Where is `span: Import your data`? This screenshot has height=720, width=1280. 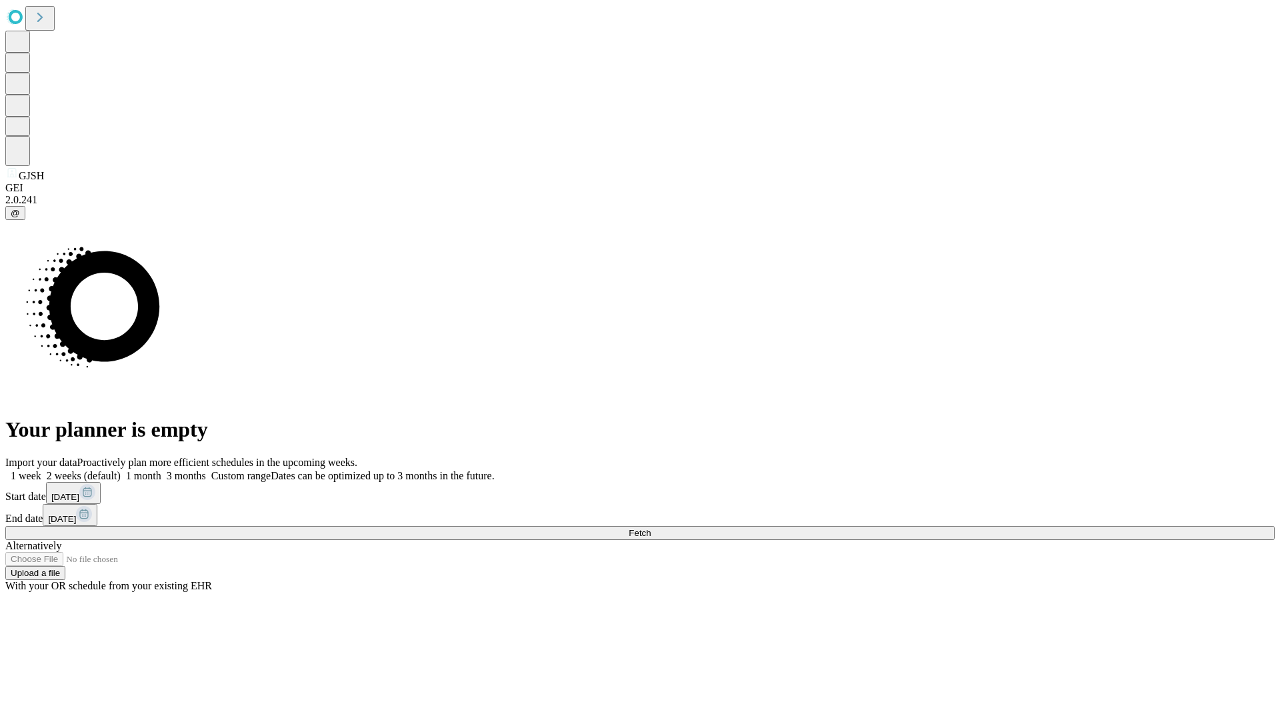
span: Import your data is located at coordinates (41, 462).